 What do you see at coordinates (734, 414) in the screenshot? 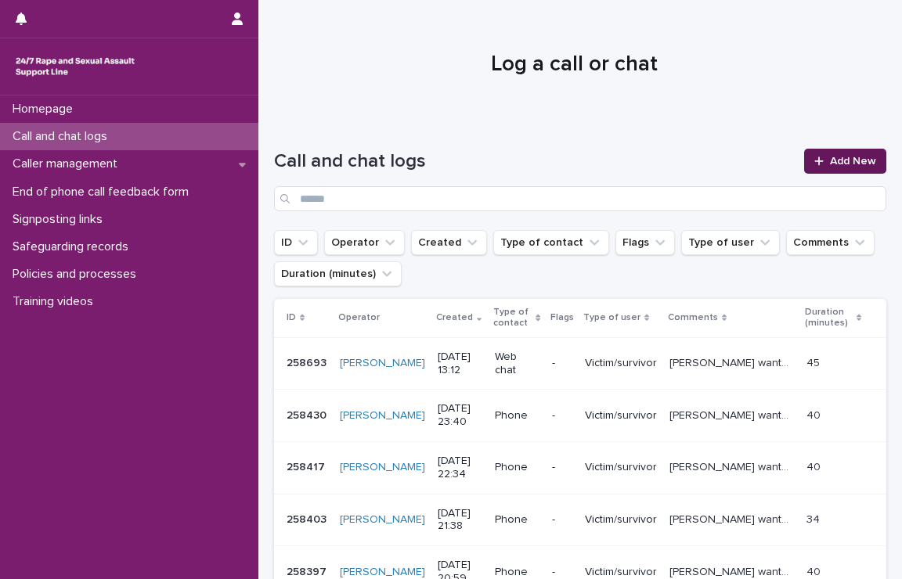
I see `p: Caller wanted to explore being a born from rape and how this was triggering her own sexual violen...` at bounding box center [734, 414].